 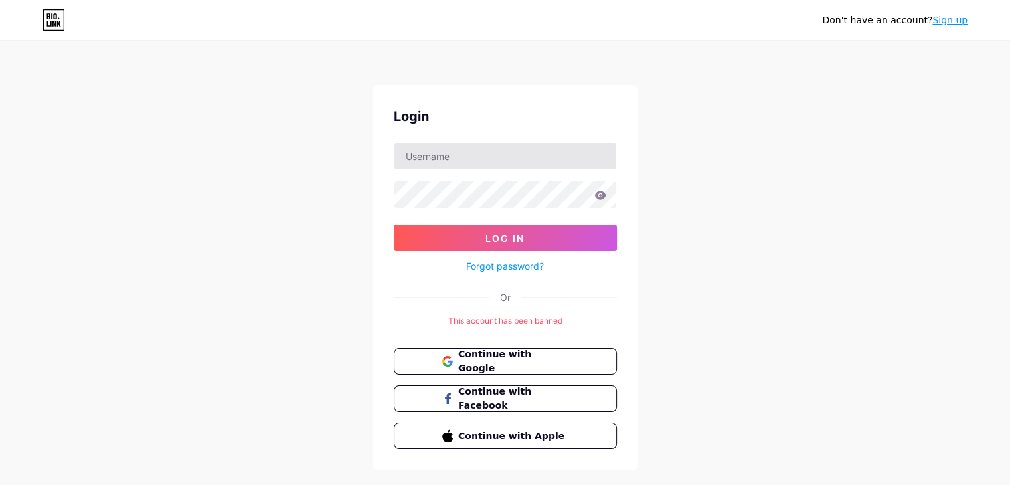 I want to click on input: Username, so click(x=506, y=156).